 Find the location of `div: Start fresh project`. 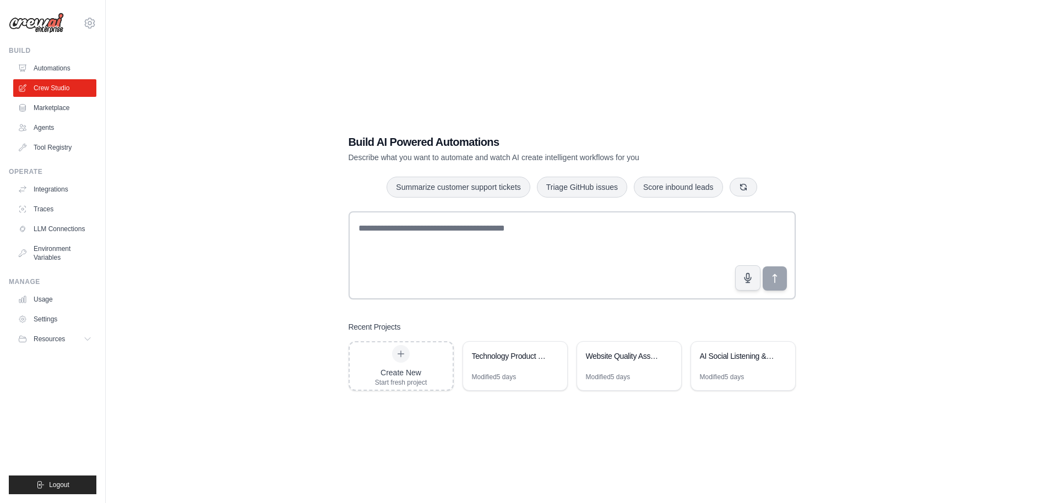

div: Start fresh project is located at coordinates (401, 383).